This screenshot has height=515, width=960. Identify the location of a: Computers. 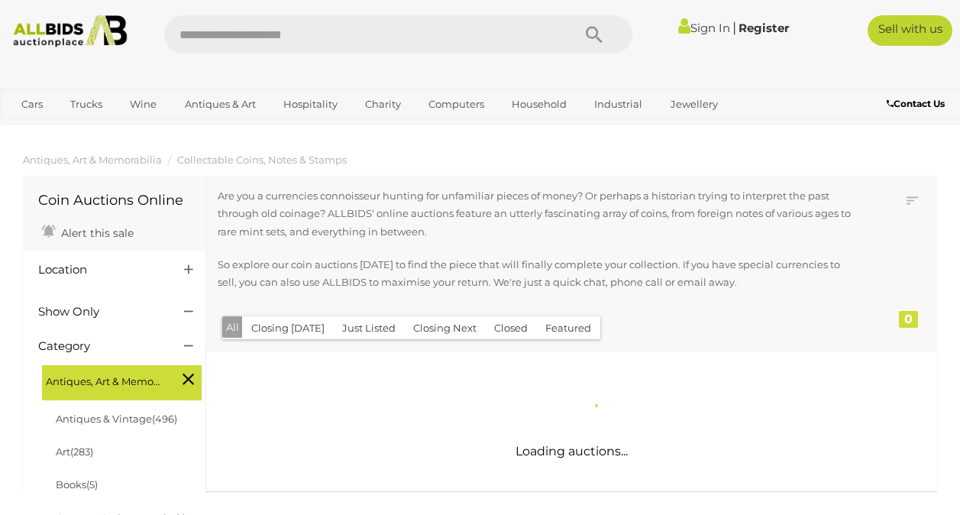
(456, 104).